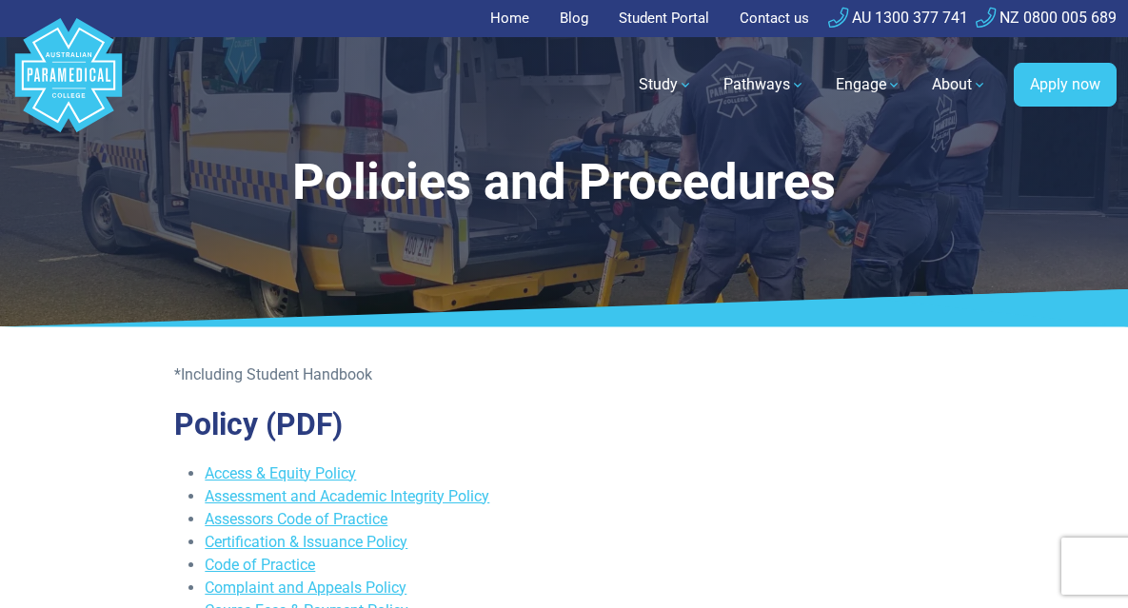  What do you see at coordinates (306, 542) in the screenshot?
I see `a: Certification & Issuance Policy` at bounding box center [306, 542].